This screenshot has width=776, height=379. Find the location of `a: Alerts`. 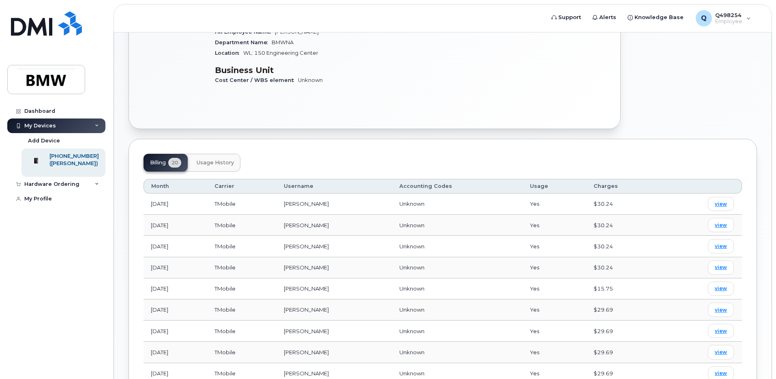

a: Alerts is located at coordinates (604, 17).